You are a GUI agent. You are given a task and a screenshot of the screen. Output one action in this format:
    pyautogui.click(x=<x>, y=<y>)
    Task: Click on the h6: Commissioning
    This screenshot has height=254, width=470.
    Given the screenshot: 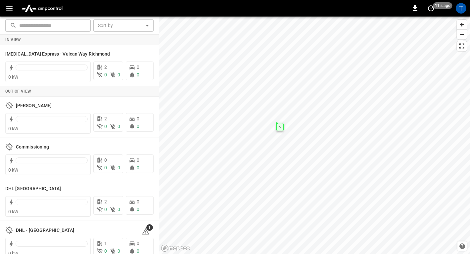 What is the action you would take?
    pyautogui.click(x=32, y=147)
    